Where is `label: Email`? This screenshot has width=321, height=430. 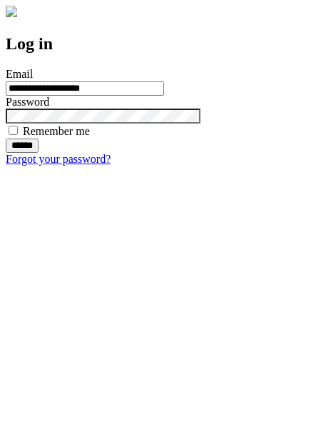
label: Email is located at coordinates (19, 74).